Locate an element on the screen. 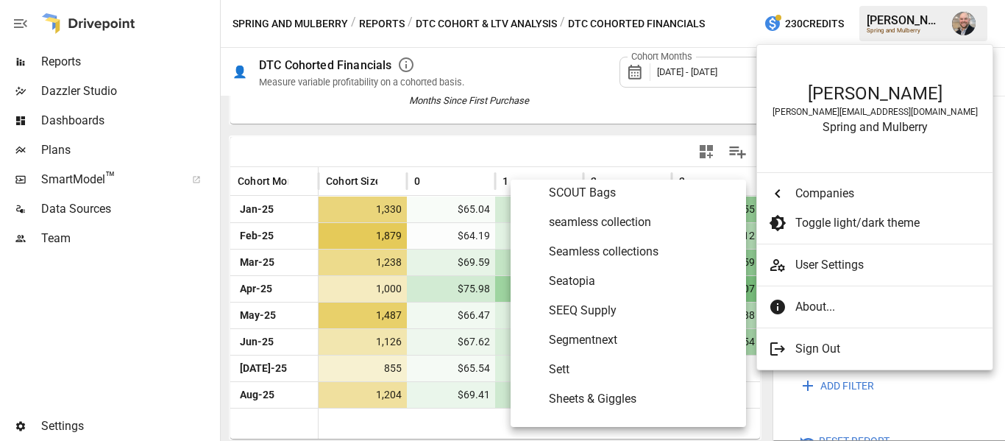  span: Sign Out is located at coordinates (888, 349).